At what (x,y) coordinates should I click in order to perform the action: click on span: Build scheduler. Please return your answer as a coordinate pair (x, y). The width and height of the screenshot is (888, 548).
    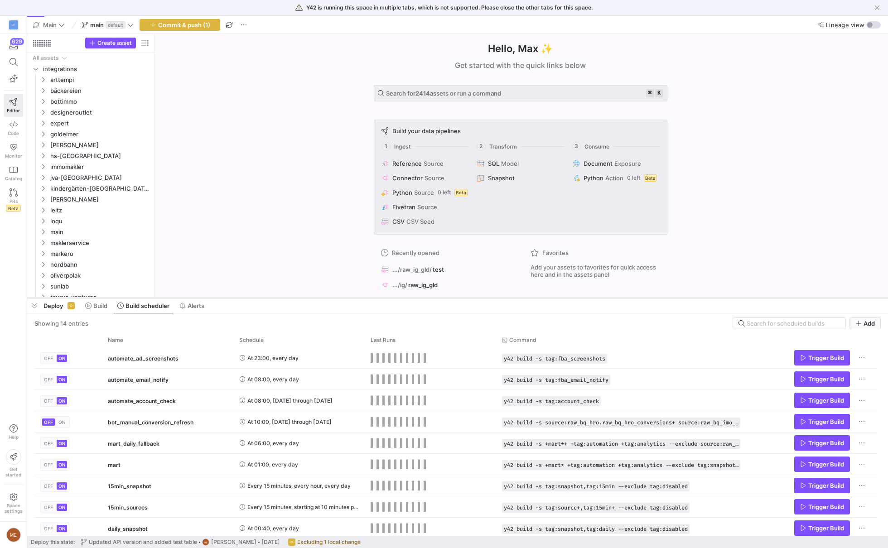
    Looking at the image, I should click on (147, 306).